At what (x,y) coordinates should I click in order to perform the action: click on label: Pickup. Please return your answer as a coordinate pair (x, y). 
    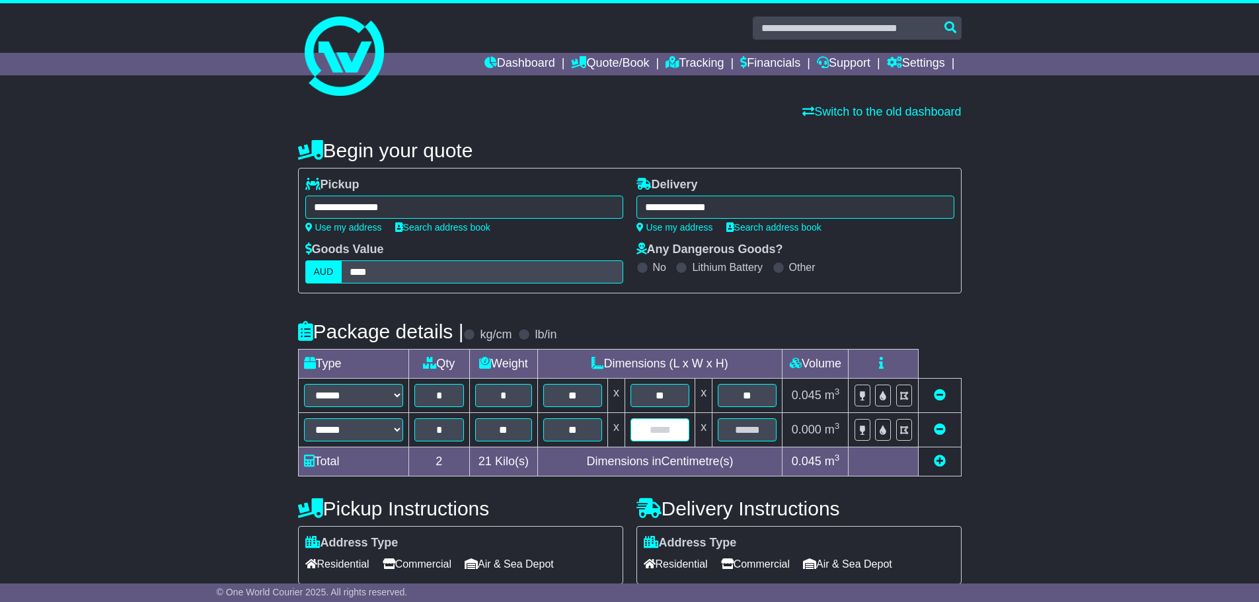
    Looking at the image, I should click on (333, 185).